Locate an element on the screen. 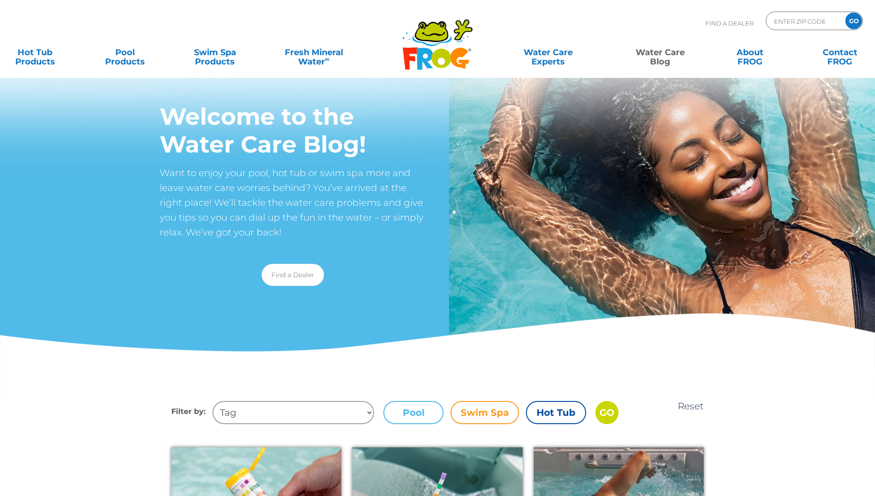 Image resolution: width=875 pixels, height=496 pixels. a: ContactFROG is located at coordinates (840, 52).